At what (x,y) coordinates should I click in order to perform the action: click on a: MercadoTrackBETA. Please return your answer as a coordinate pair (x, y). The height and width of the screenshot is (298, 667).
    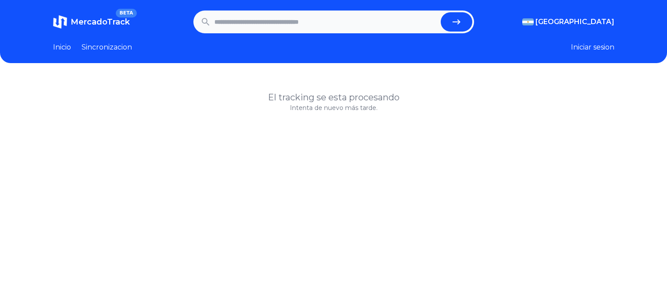
    Looking at the image, I should click on (91, 22).